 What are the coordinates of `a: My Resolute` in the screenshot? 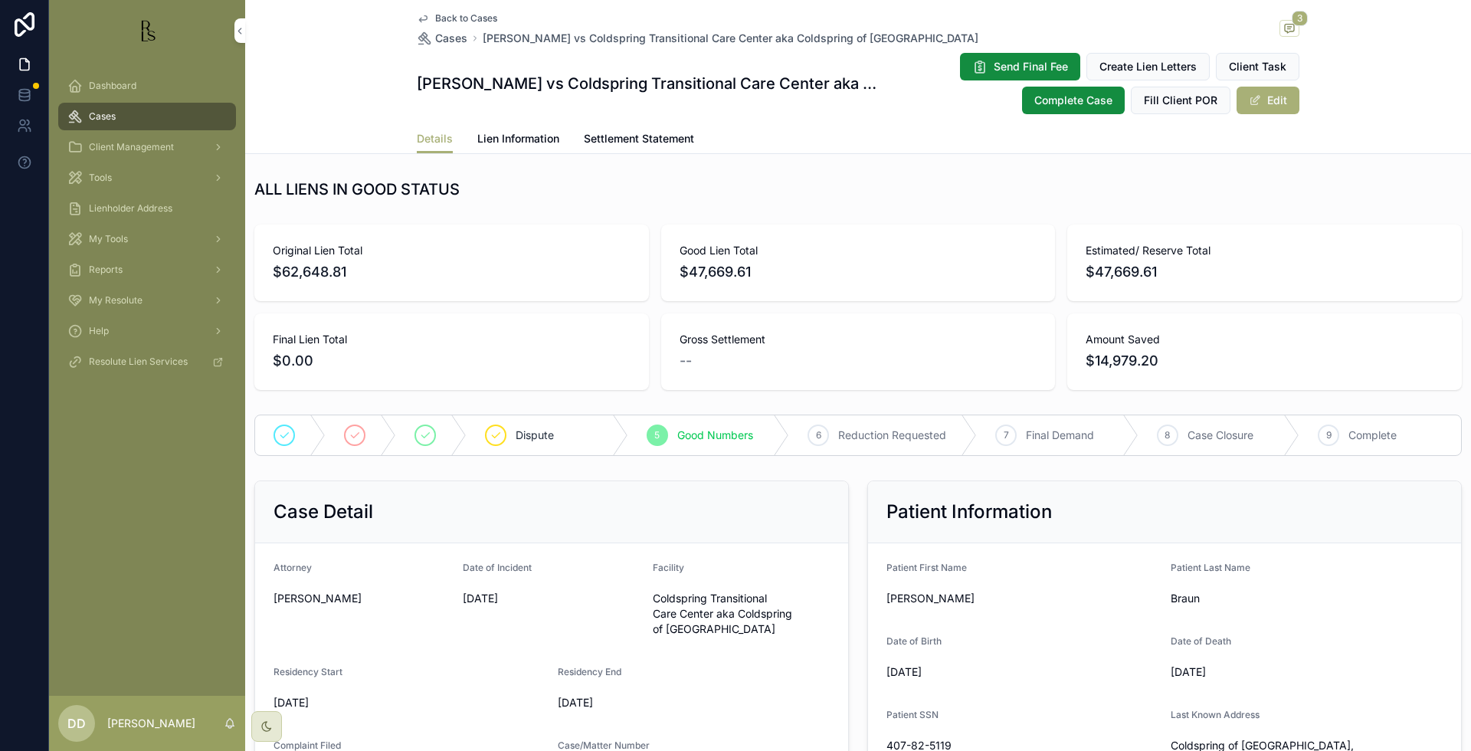 It's located at (147, 300).